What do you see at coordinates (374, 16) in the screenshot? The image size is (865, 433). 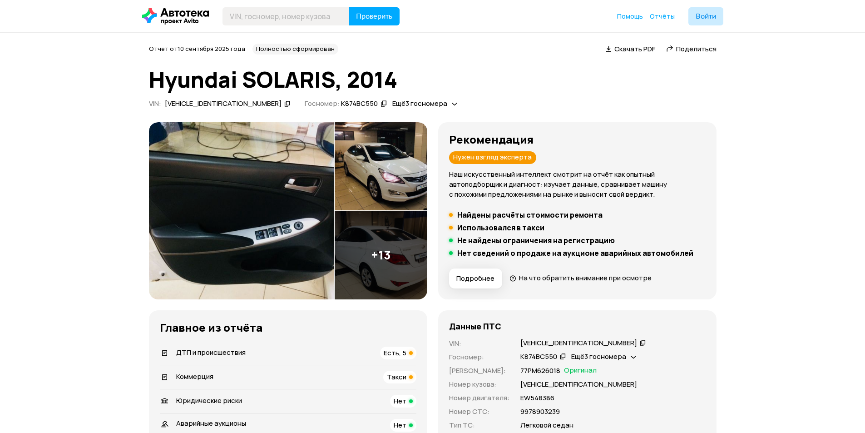 I see `span: Проверить` at bounding box center [374, 16].